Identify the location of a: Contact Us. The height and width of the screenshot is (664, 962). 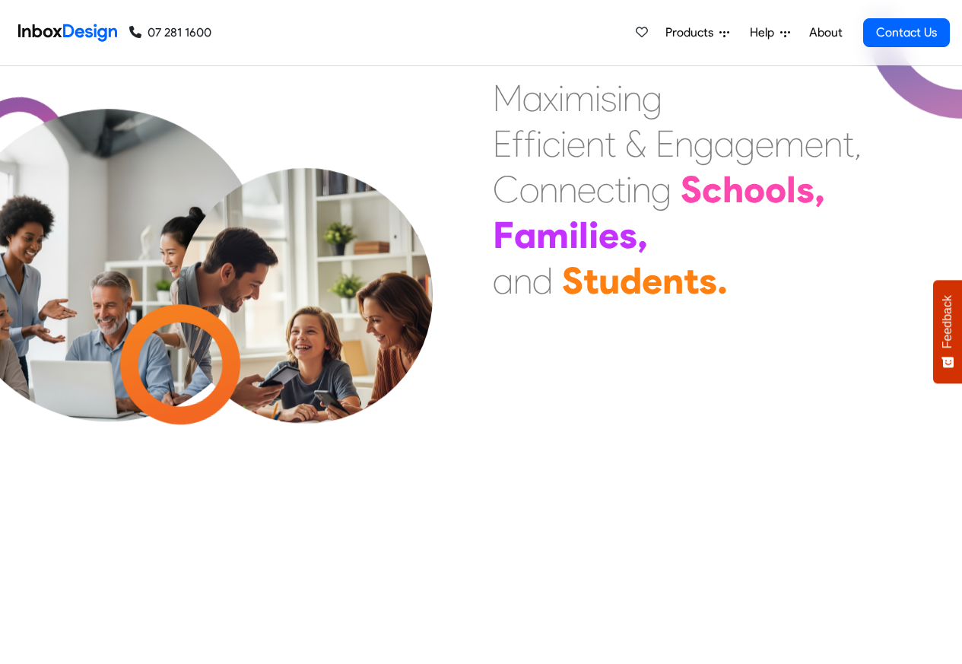
(906, 33).